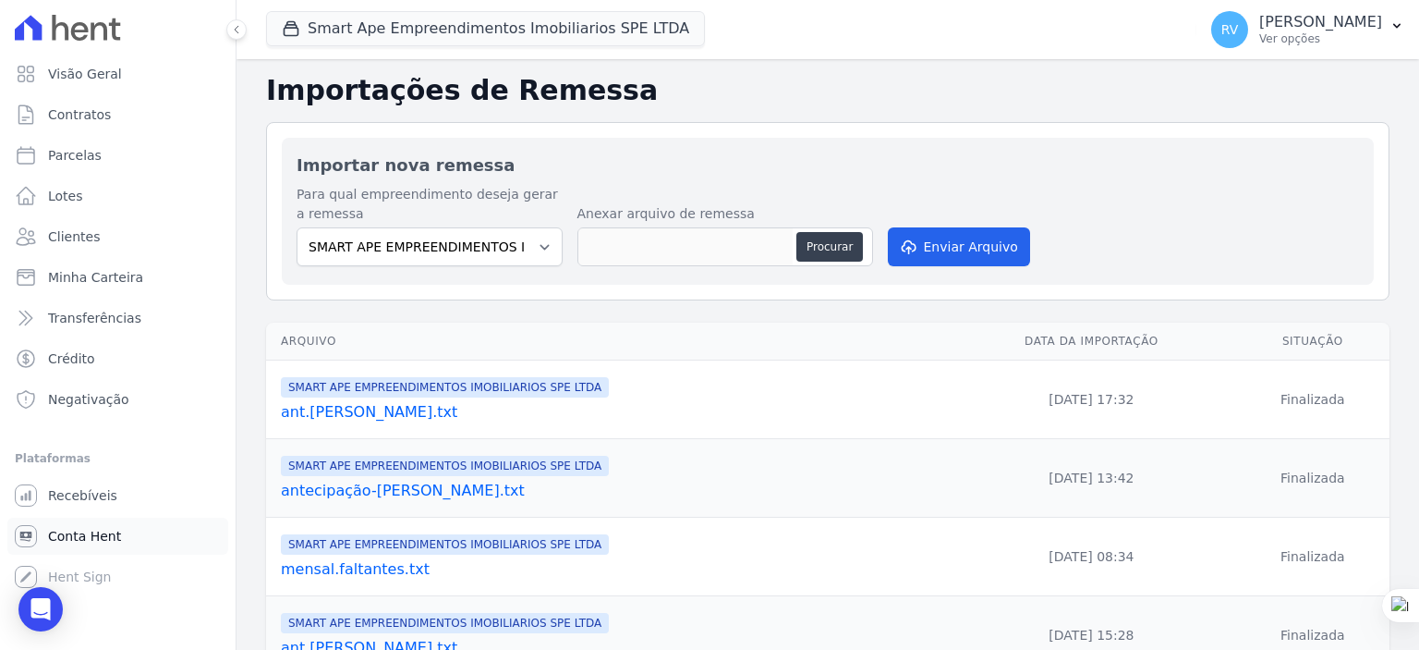 The image size is (1419, 650). I want to click on th: Situação, so click(1313, 341).